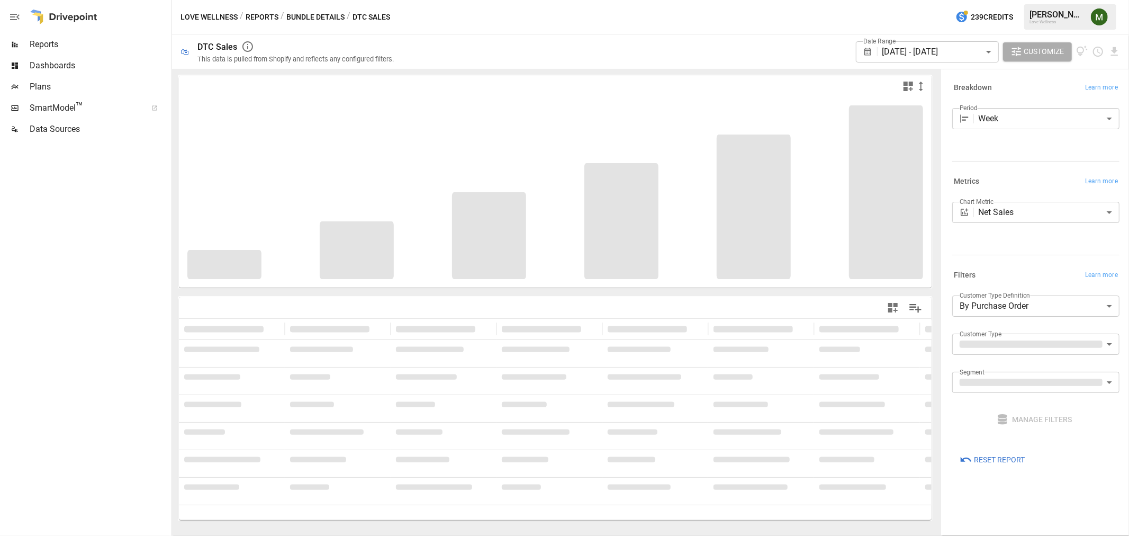 This screenshot has height=536, width=1129. I want to click on div: By Purchase Order, so click(1036, 306).